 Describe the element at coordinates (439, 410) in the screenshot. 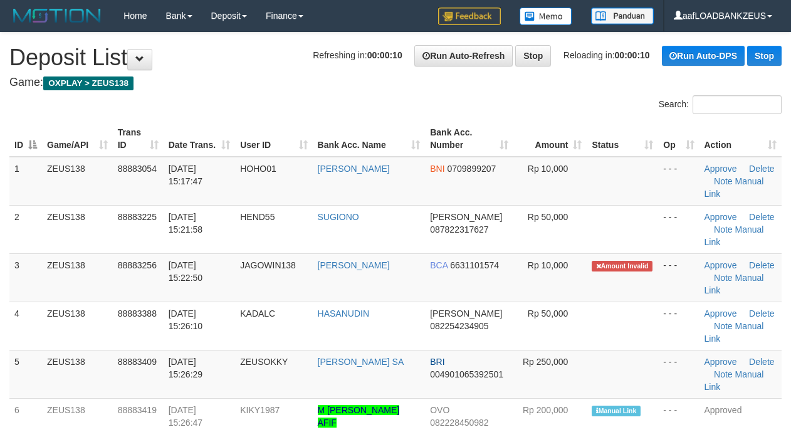

I see `span: OVO` at that location.